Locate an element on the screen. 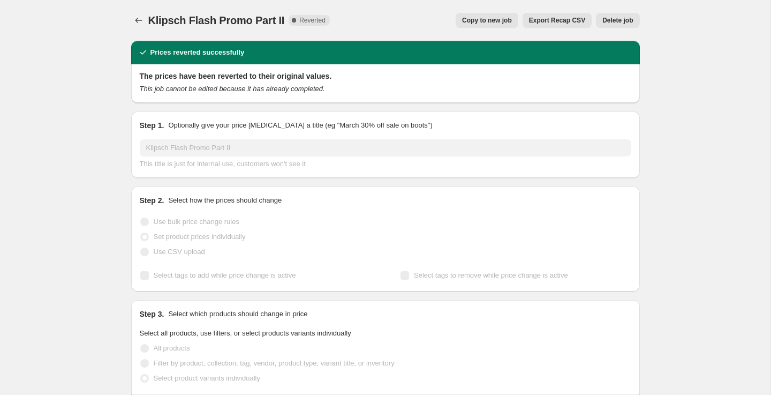 The width and height of the screenshot is (771, 395). p: Select which products should change in price is located at coordinates (238, 314).